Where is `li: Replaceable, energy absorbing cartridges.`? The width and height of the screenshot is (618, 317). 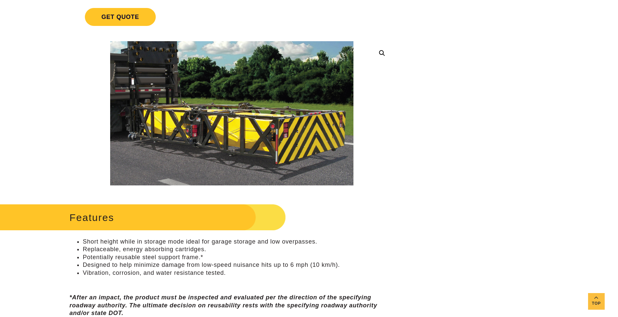 li: Replaceable, energy absorbing cartridges. is located at coordinates (238, 250).